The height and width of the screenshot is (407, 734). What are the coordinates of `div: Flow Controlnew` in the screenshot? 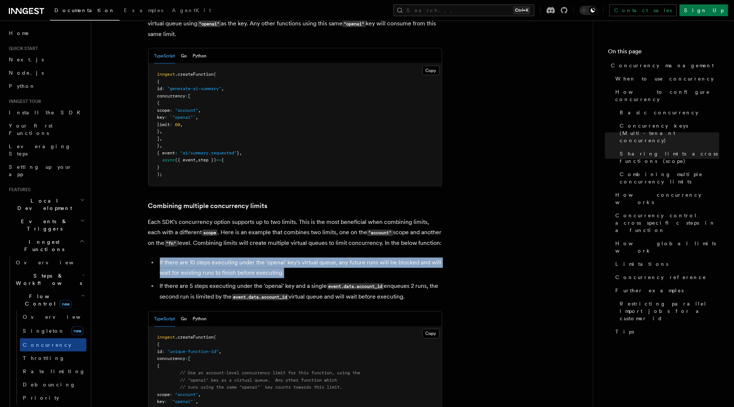 It's located at (50, 357).